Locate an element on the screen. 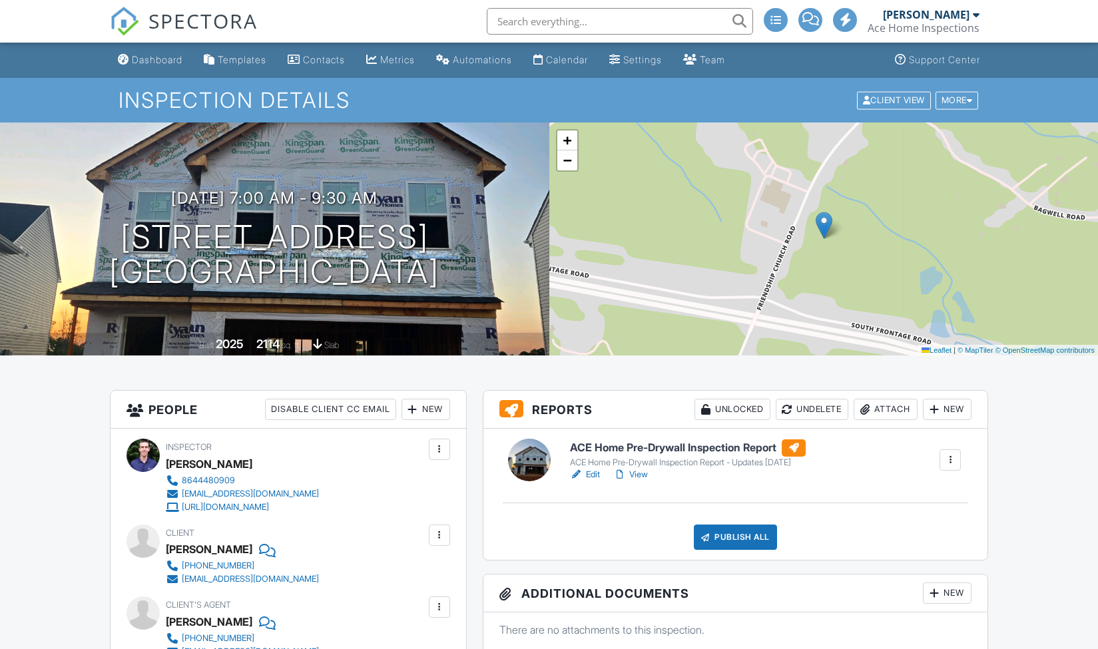 Image resolution: width=1098 pixels, height=649 pixels. a: Leaflet is located at coordinates (936, 350).